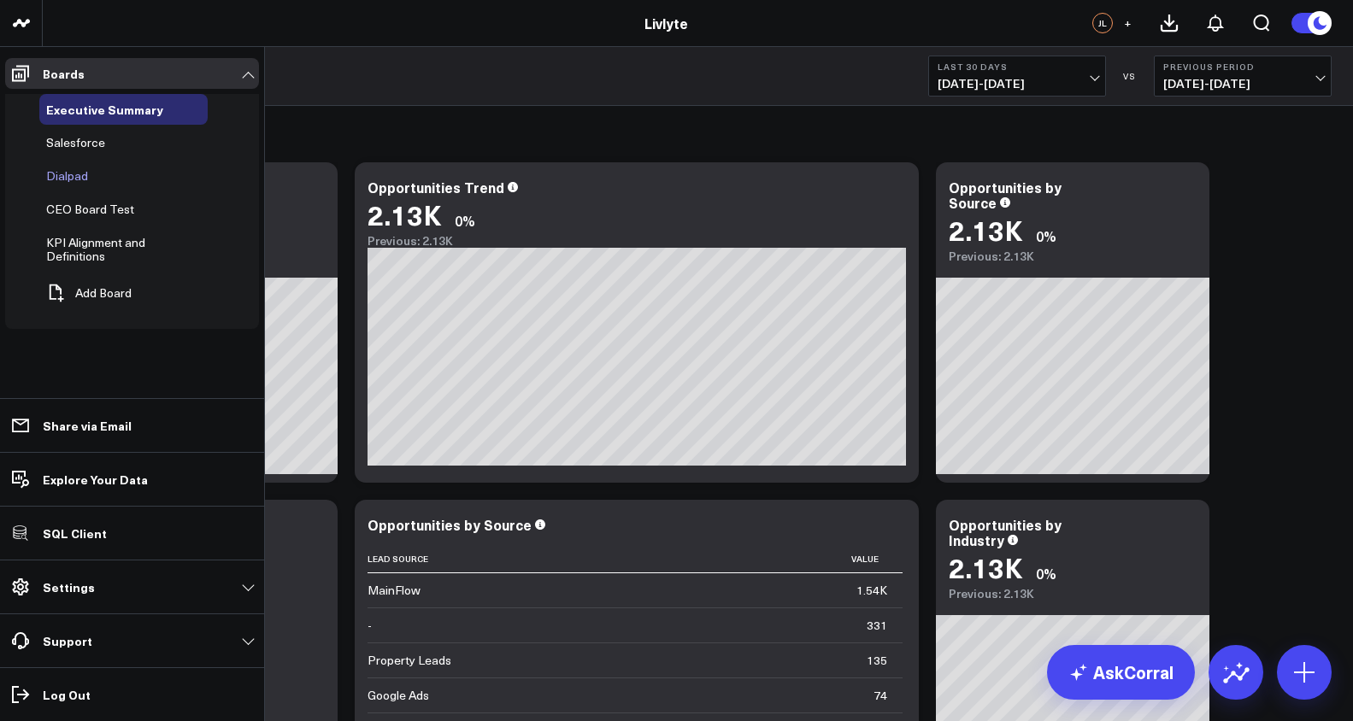 This screenshot has width=1353, height=721. I want to click on div: 74, so click(880, 696).